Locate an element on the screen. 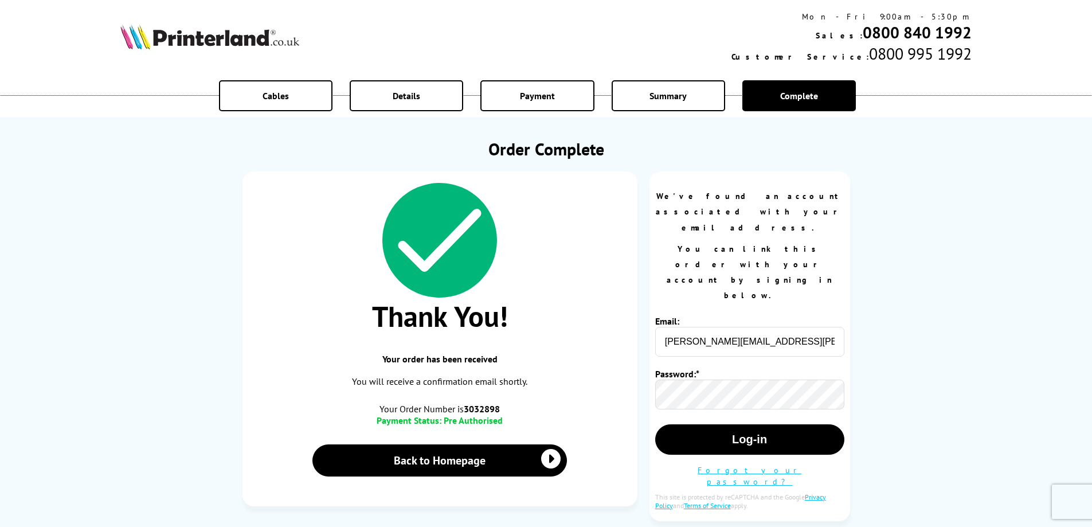 The width and height of the screenshot is (1092, 527). a: Back to Homepage is located at coordinates (440, 460).